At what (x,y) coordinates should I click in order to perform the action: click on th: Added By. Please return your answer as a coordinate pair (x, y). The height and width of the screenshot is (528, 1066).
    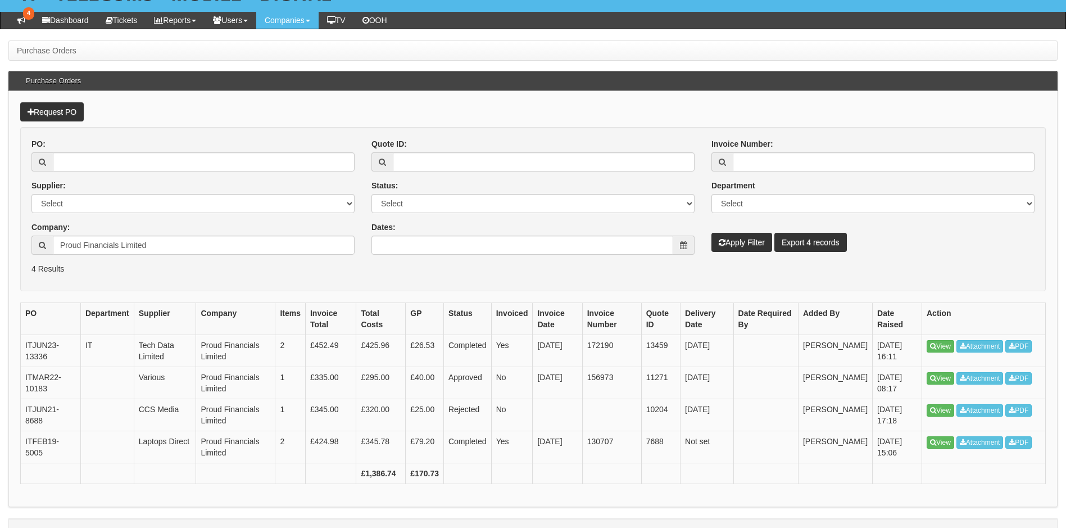
    Looking at the image, I should click on (835, 319).